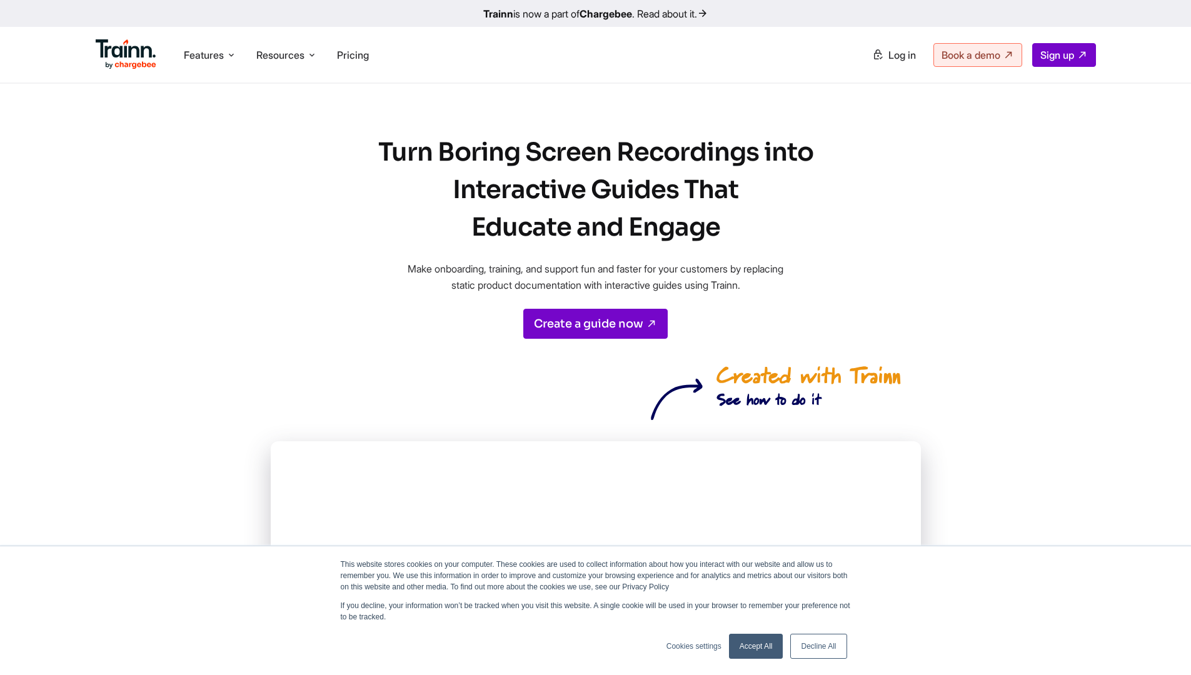 This screenshot has height=675, width=1191. I want to click on a: Cookies settings, so click(694, 647).